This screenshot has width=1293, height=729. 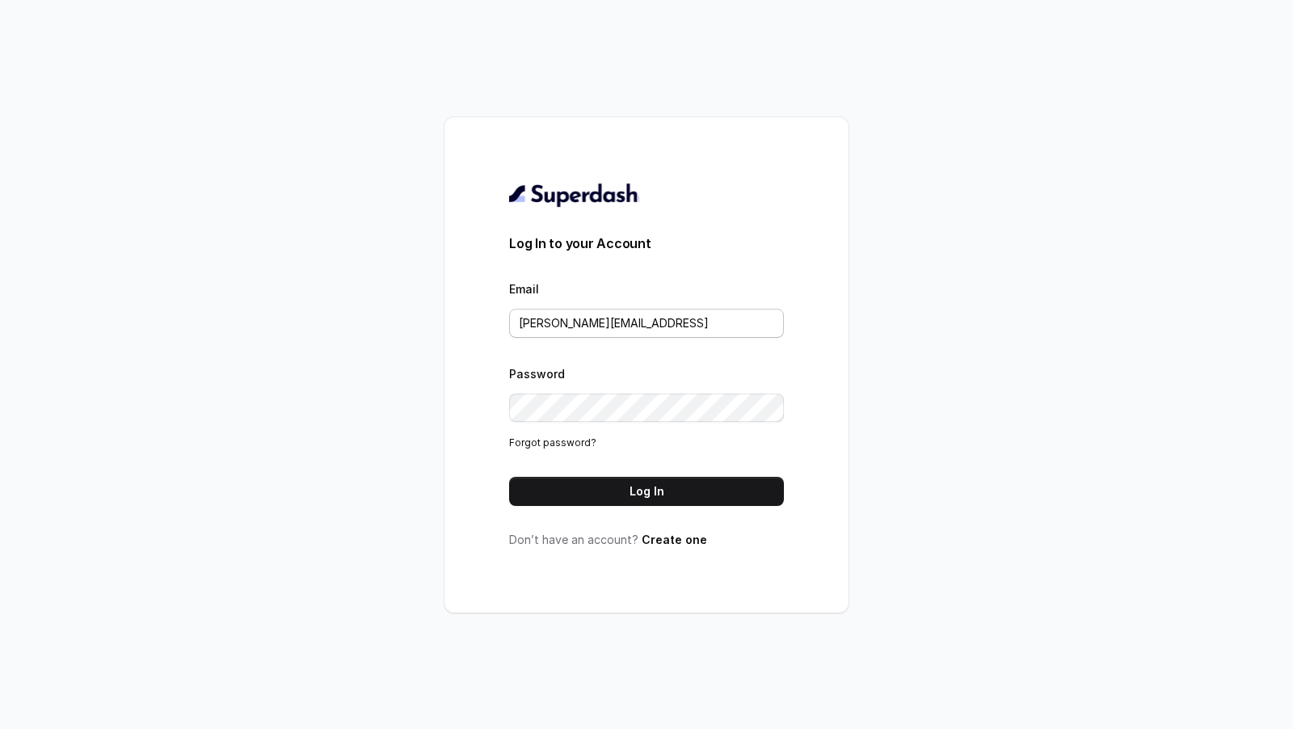 What do you see at coordinates (537, 373) in the screenshot?
I see `label: Password` at bounding box center [537, 373].